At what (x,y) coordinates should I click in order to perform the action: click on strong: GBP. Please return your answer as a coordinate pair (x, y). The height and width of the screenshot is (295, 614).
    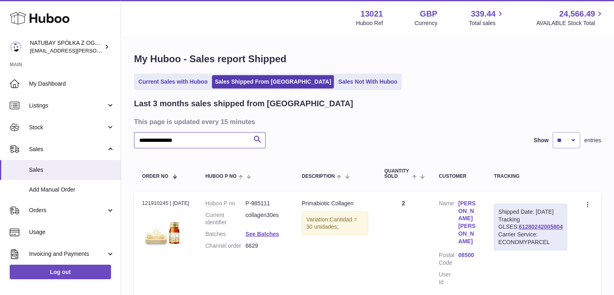
    Looking at the image, I should click on (428, 14).